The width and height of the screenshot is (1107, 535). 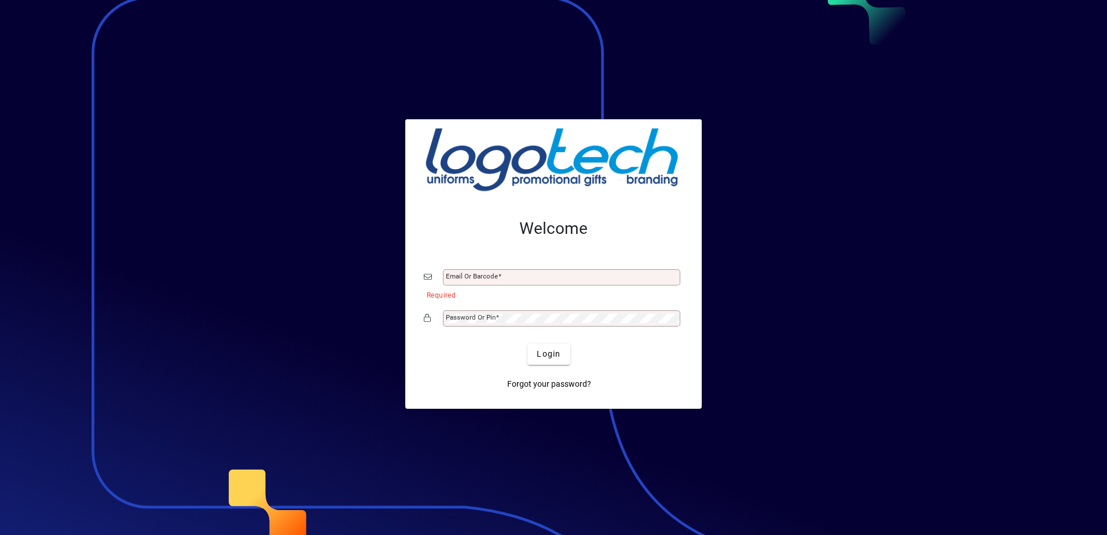 I want to click on span: Login, so click(x=548, y=354).